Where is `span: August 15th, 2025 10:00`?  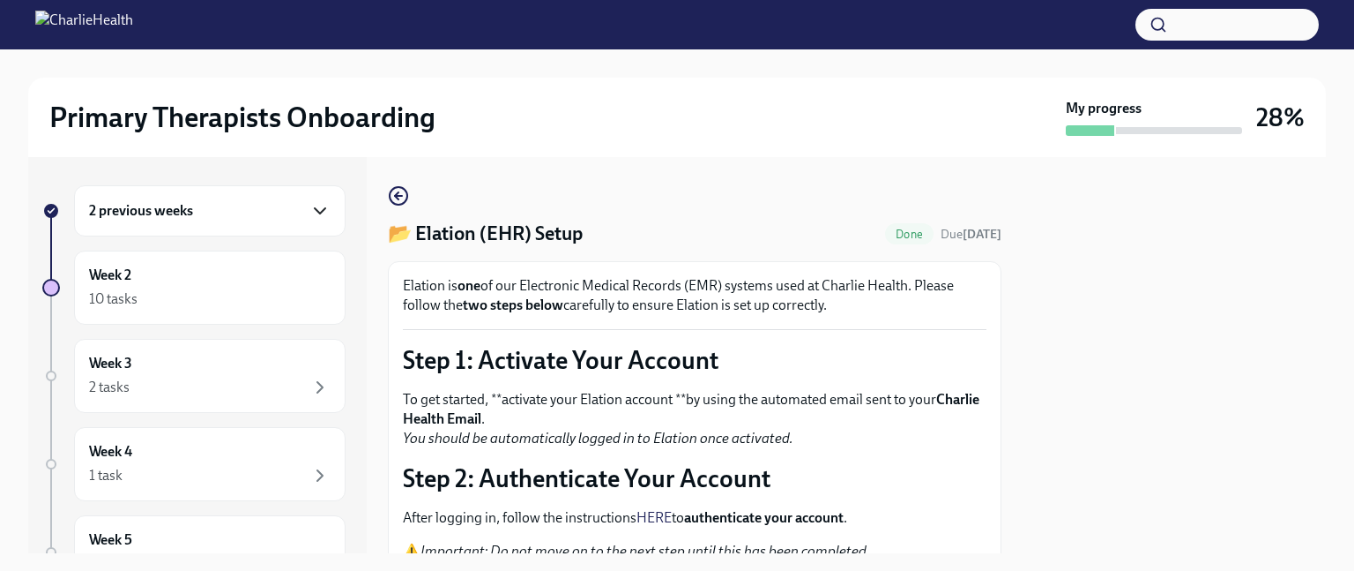
span: August 15th, 2025 10:00 is located at coordinates (971, 234).